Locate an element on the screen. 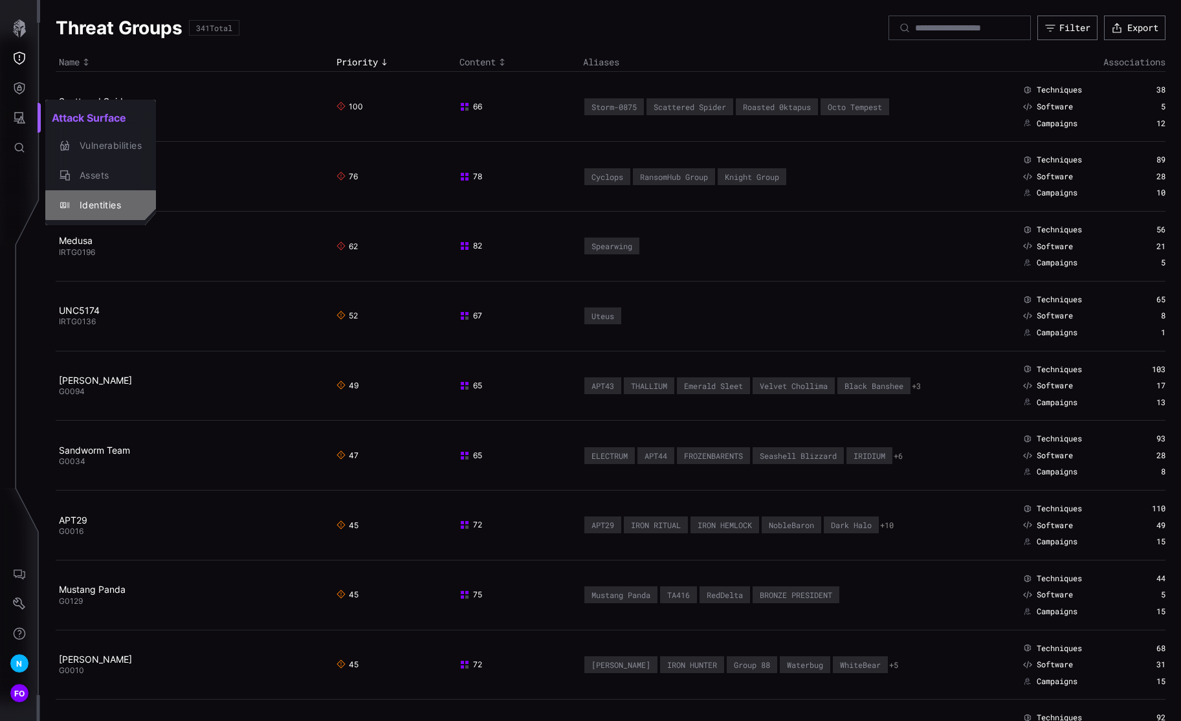 Image resolution: width=1181 pixels, height=721 pixels. a: Identities is located at coordinates (100, 205).